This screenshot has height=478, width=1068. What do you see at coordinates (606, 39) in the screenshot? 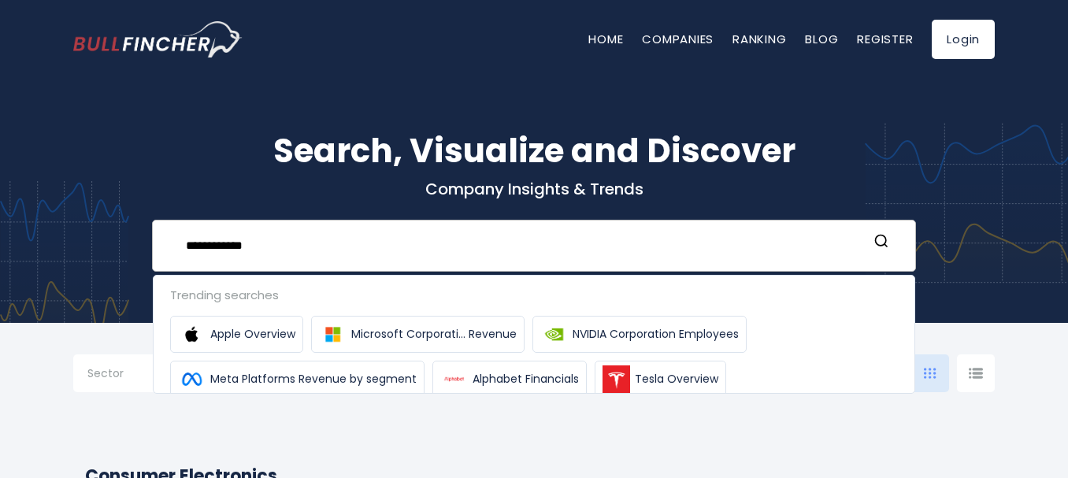
I see `a: Home` at bounding box center [606, 39].